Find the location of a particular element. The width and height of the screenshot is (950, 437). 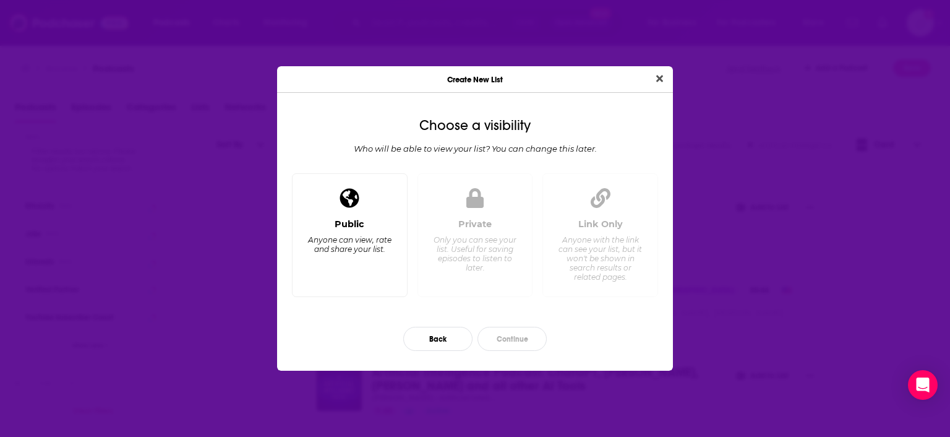

button: Back is located at coordinates (438, 338).